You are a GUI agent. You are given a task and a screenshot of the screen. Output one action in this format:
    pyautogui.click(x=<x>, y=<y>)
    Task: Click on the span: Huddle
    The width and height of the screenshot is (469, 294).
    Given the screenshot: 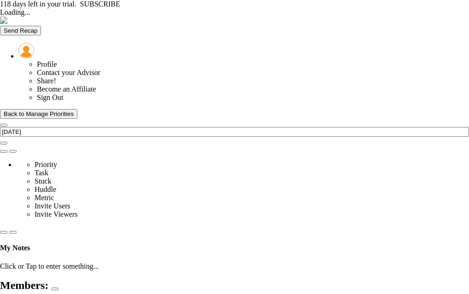 What is the action you would take?
    pyautogui.click(x=45, y=189)
    